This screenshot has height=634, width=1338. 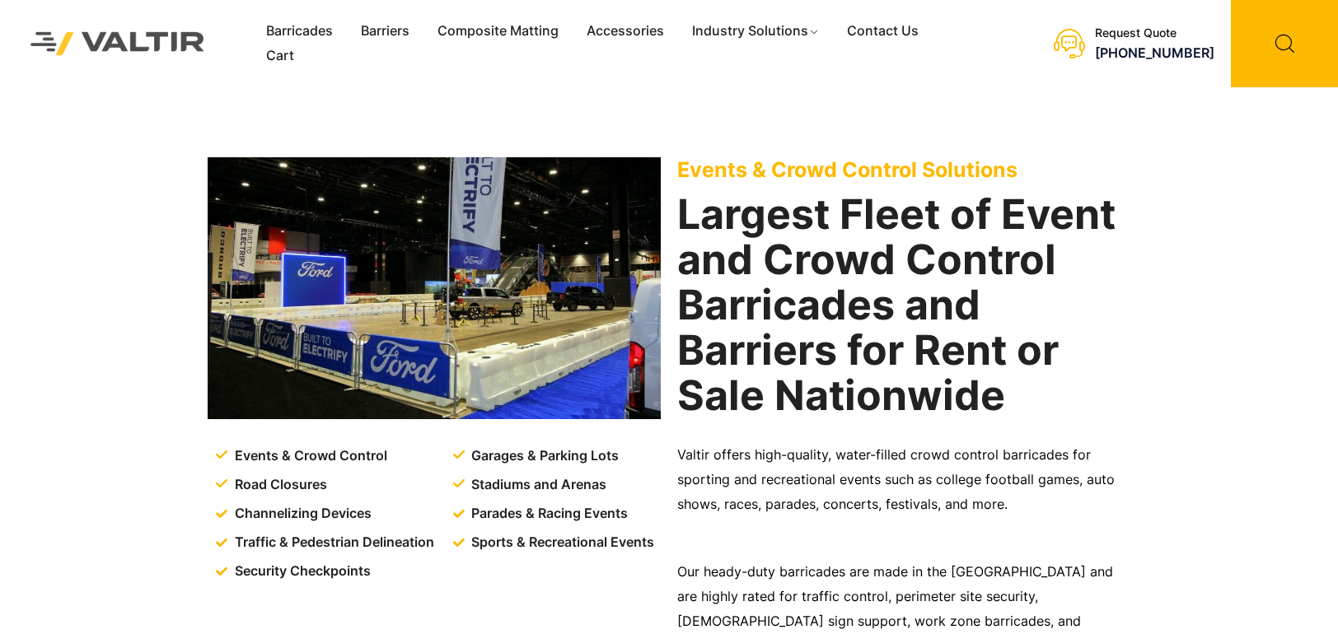 What do you see at coordinates (882, 31) in the screenshot?
I see `a: Contact Us` at bounding box center [882, 31].